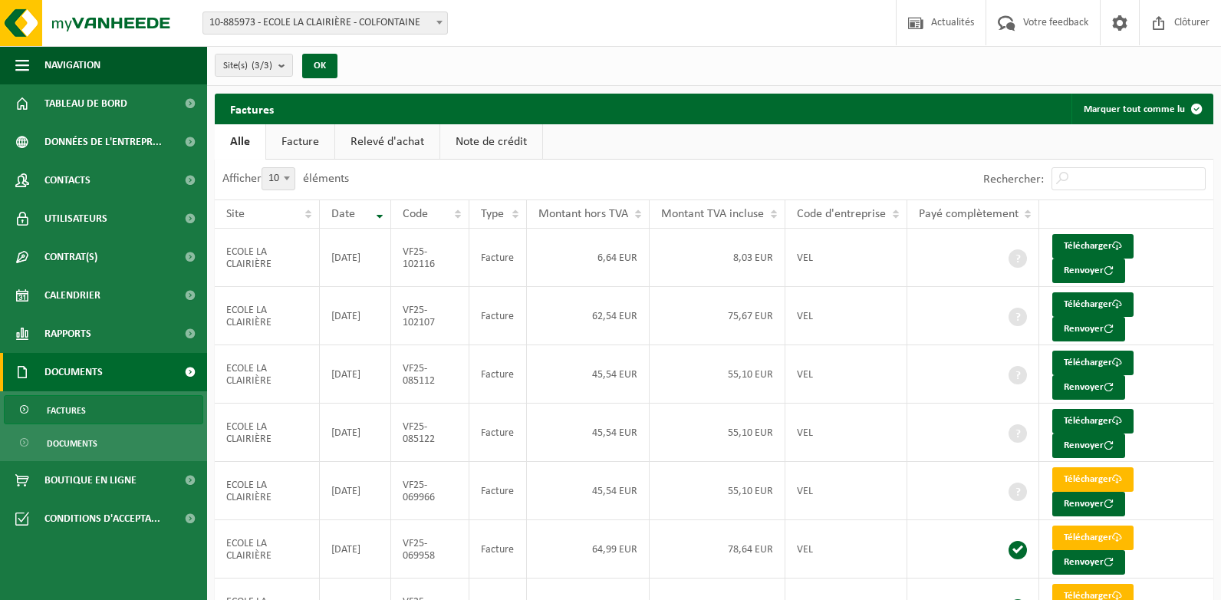 Image resolution: width=1221 pixels, height=600 pixels. What do you see at coordinates (430, 549) in the screenshot?
I see `td: VF25-069958` at bounding box center [430, 549].